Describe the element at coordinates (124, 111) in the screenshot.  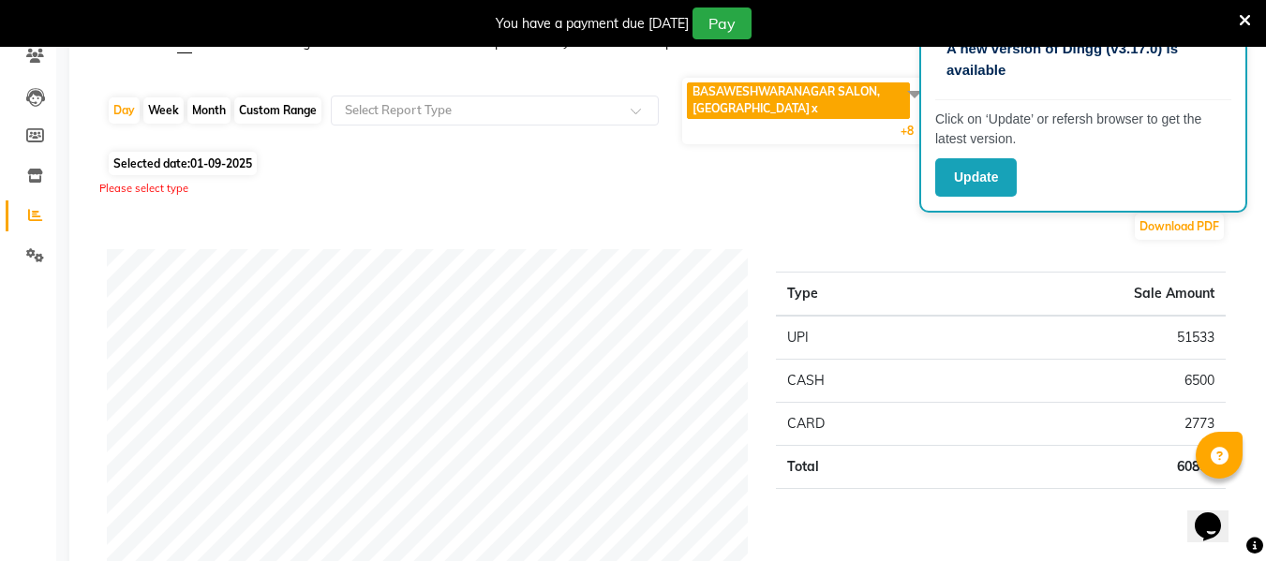
I see `div: Day` at that location.